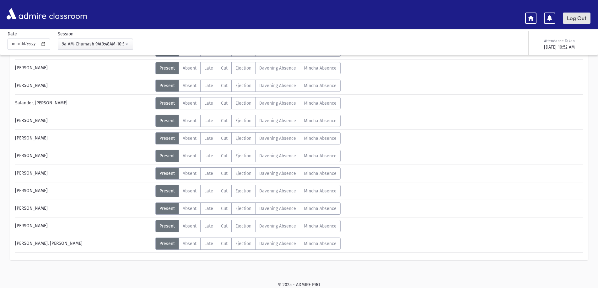 The width and height of the screenshot is (598, 288). What do you see at coordinates (26, 14) in the screenshot?
I see `img: AdmirePro` at bounding box center [26, 14].